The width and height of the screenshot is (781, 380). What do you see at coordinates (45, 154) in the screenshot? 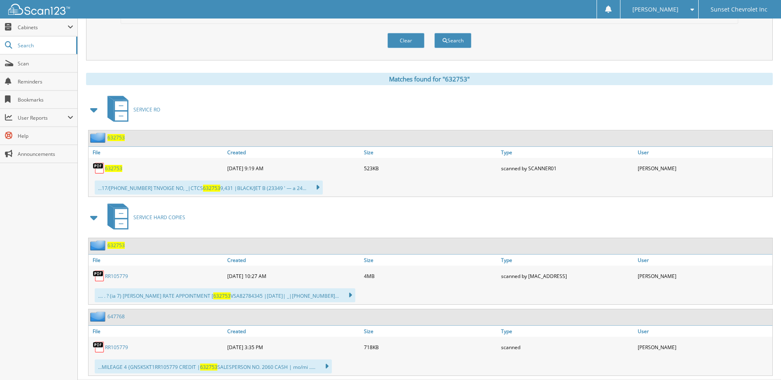
I see `span: Announcements` at bounding box center [45, 154].